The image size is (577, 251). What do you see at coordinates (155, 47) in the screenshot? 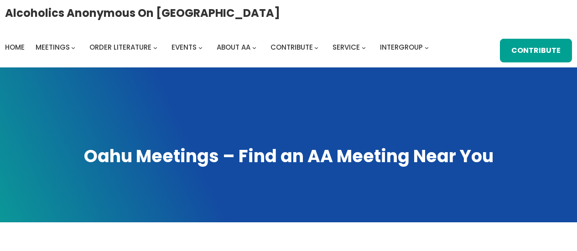
I see `button: Order Literature submenu` at bounding box center [155, 47].